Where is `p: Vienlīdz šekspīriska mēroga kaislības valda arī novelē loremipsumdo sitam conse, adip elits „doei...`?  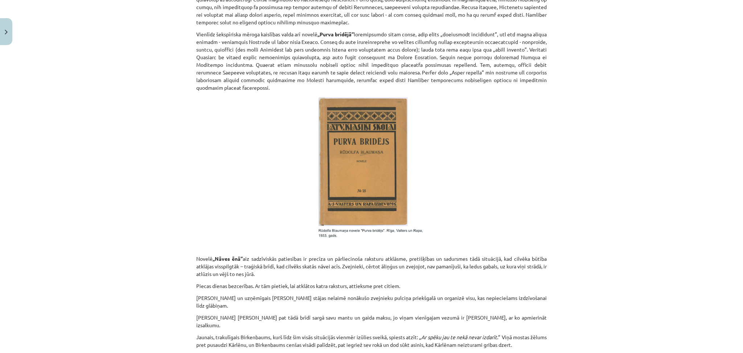
p: Vienlīdz šekspīriska mēroga kaislības valda arī novelē loremipsumdo sitam conse, adip elits „doei... is located at coordinates (372, 61).